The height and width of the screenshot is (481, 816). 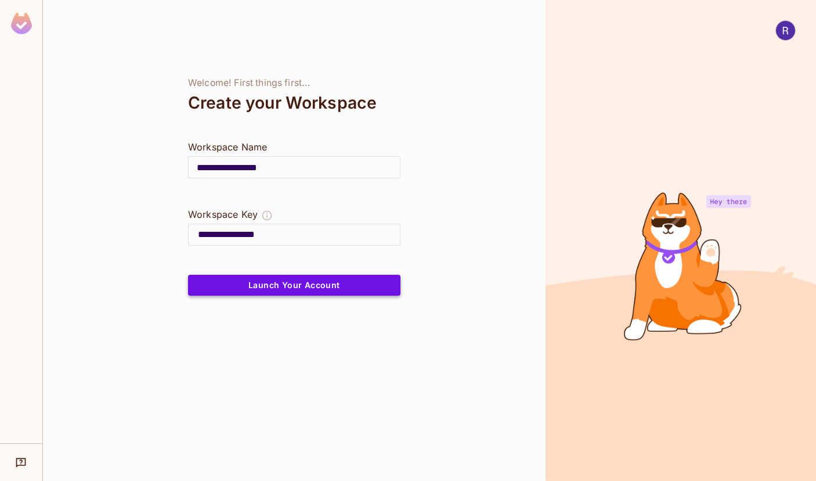 What do you see at coordinates (294, 83) in the screenshot?
I see `div: Welcome! First things first...` at bounding box center [294, 83].